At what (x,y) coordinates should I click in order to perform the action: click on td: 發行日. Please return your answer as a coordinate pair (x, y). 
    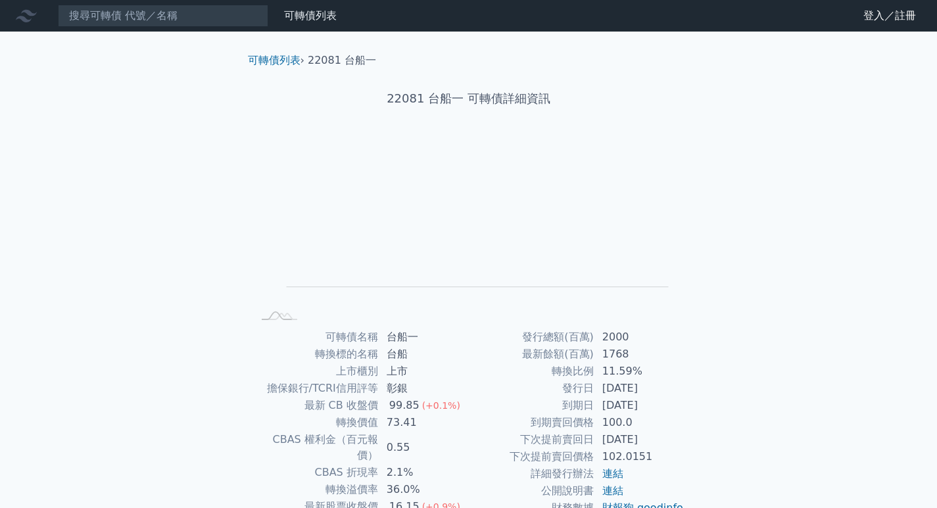
    Looking at the image, I should click on (531, 389).